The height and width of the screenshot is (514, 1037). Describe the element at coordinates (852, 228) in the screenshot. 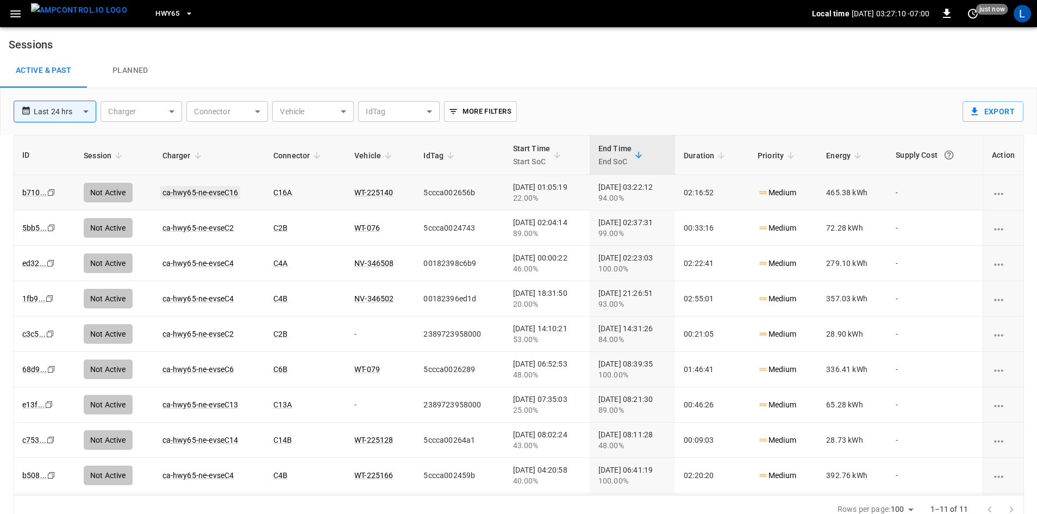

I see `td: 72.28 kWh` at that location.